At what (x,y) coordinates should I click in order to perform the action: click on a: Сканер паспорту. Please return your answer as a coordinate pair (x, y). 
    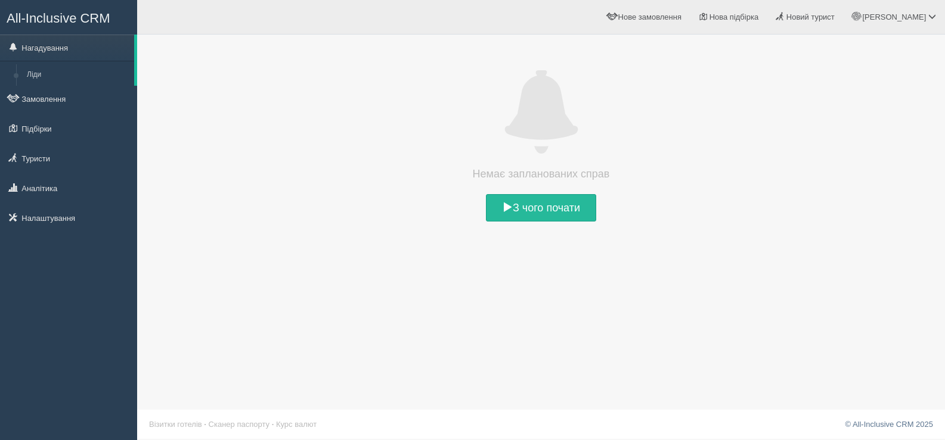
    Looking at the image, I should click on (239, 424).